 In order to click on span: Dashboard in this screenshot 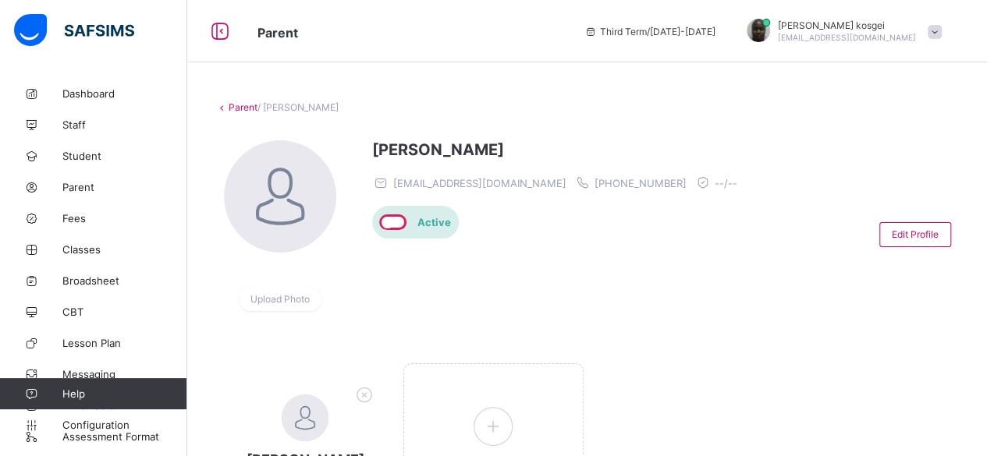, I will do `click(125, 94)`.